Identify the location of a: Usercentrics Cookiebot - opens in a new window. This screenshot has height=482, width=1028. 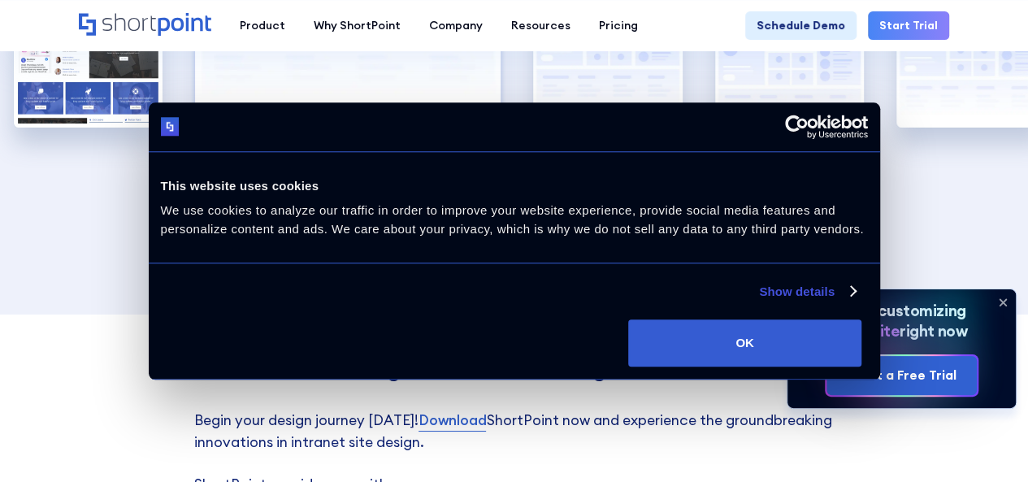
(797, 127).